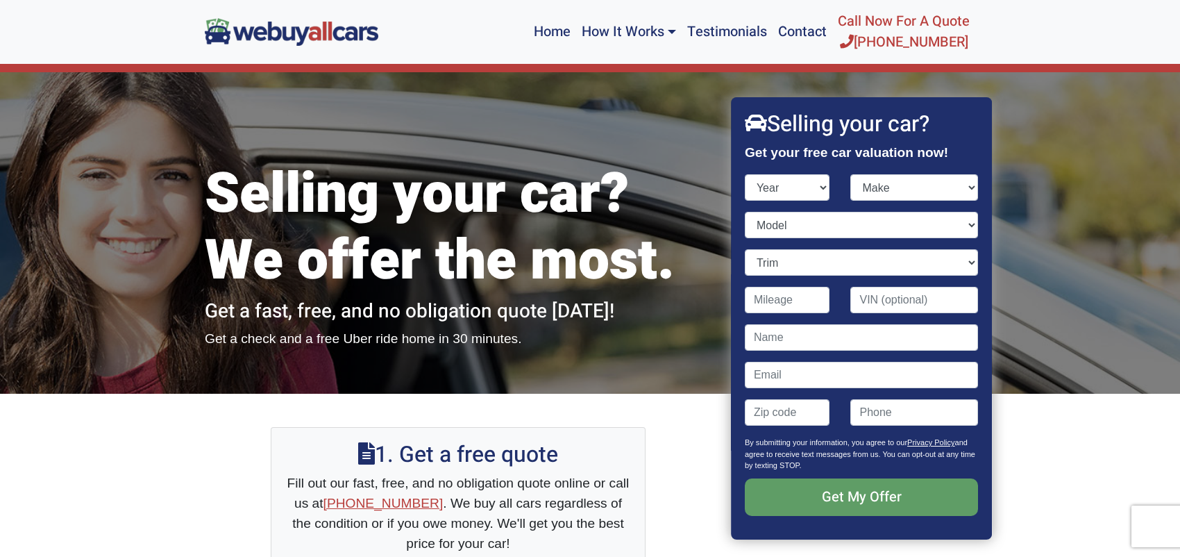  I want to click on strong: Get your free car valuation now!, so click(846, 152).